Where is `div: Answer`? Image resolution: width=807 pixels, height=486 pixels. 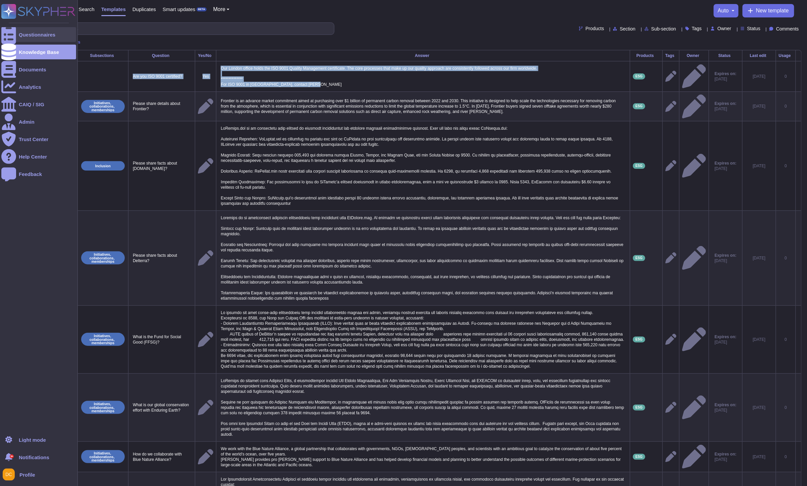 div: Answer is located at coordinates (423, 56).